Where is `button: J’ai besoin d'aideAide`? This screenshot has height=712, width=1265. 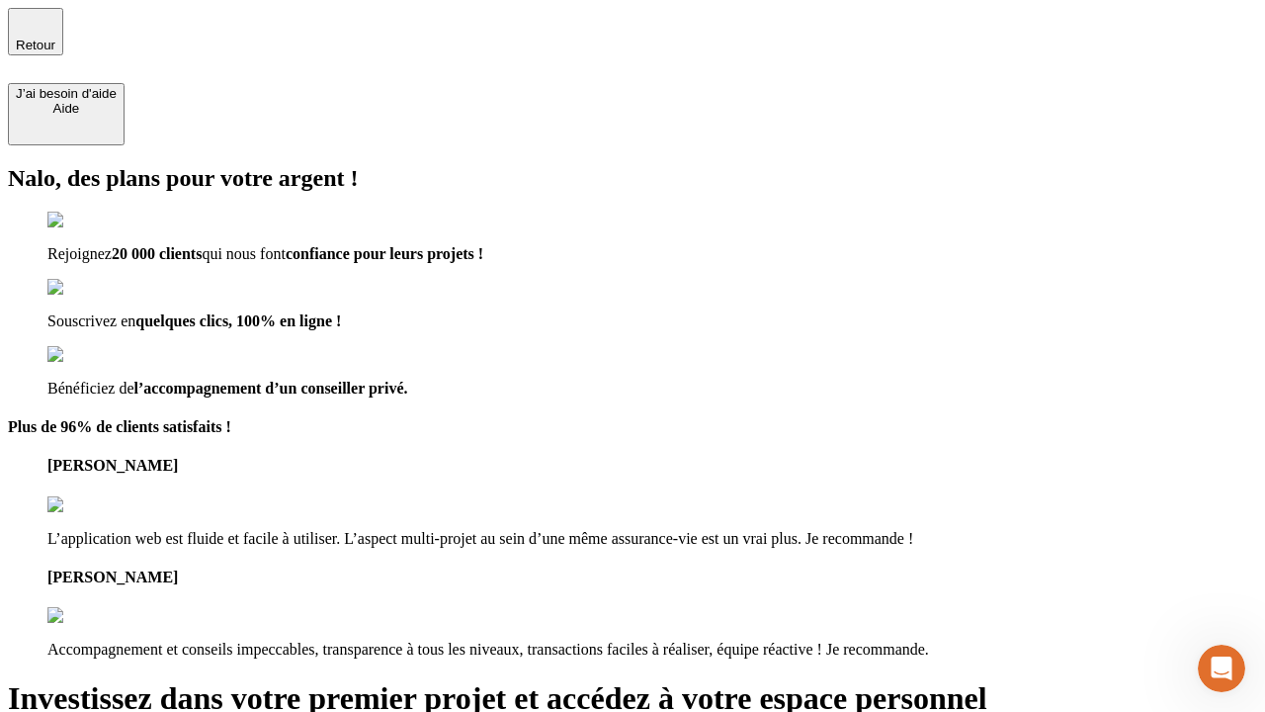
button: J’ai besoin d'aideAide is located at coordinates (66, 114).